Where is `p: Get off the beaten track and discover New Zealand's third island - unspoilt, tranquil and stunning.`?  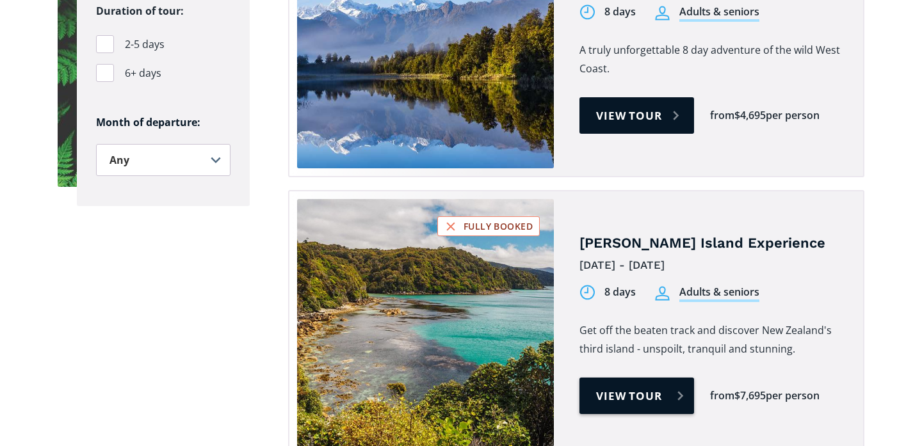 p: Get off the beaten track and discover New Zealand's third island - unspoilt, tranquil and stunning. is located at coordinates (712, 340).